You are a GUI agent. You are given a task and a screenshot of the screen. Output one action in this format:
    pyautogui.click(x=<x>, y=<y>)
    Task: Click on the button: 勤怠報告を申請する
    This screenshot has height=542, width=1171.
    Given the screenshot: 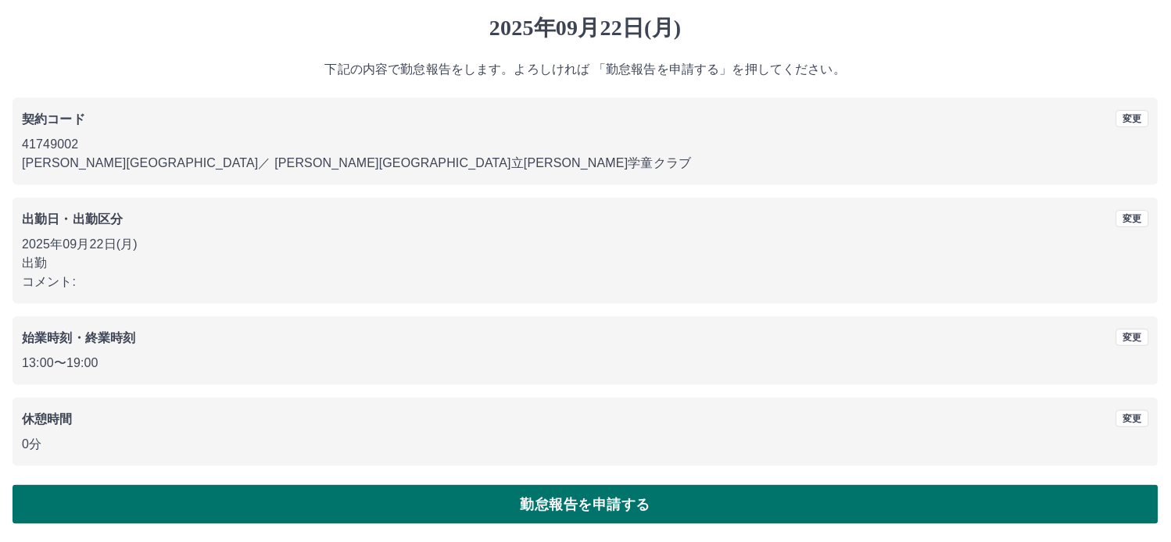 What is the action you would take?
    pyautogui.click(x=585, y=505)
    